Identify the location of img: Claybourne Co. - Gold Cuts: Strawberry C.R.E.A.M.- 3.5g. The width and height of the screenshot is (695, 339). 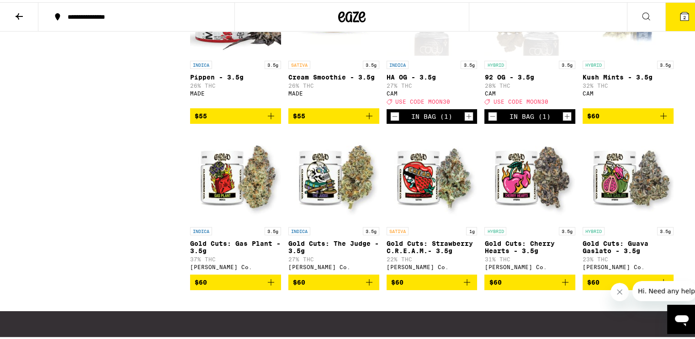
(432, 175).